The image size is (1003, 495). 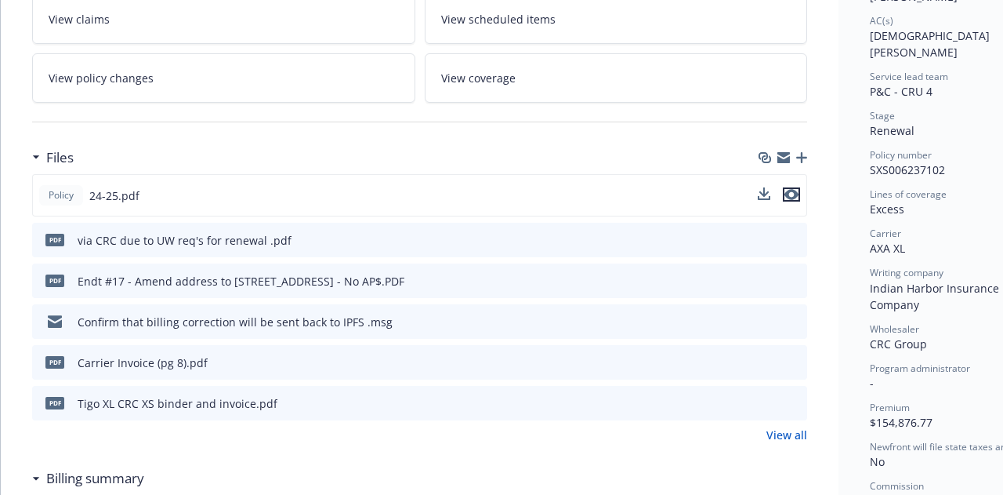 What do you see at coordinates (892, 130) in the screenshot?
I see `span: Renewal` at bounding box center [892, 130].